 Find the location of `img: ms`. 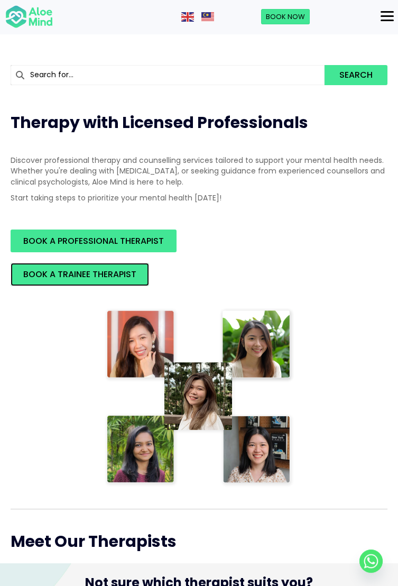

img: ms is located at coordinates (208, 17).